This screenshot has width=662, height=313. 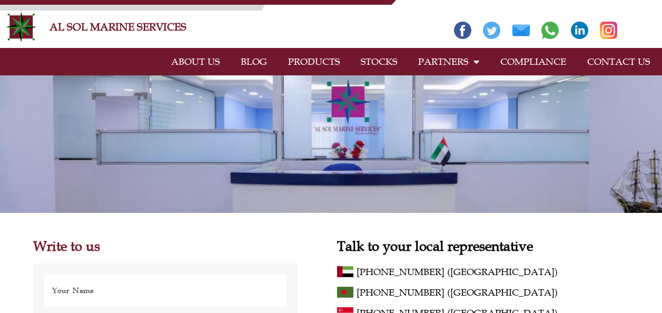 What do you see at coordinates (118, 27) in the screenshot?
I see `a: AL SOL MARINE SERVICES` at bounding box center [118, 27].